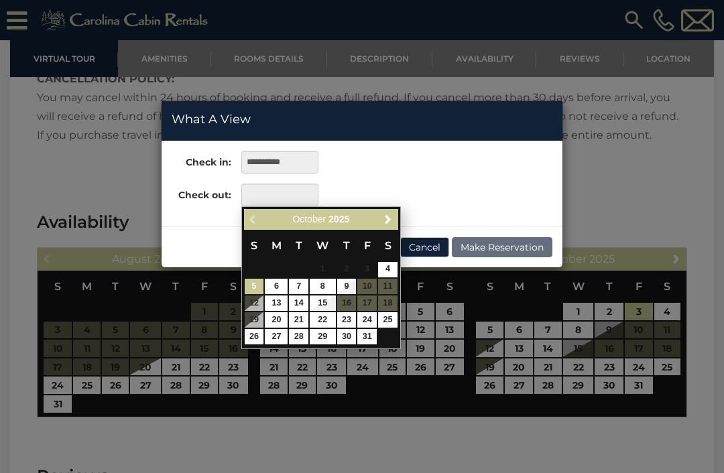 This screenshot has height=473, width=724. I want to click on span: Sunday, so click(254, 245).